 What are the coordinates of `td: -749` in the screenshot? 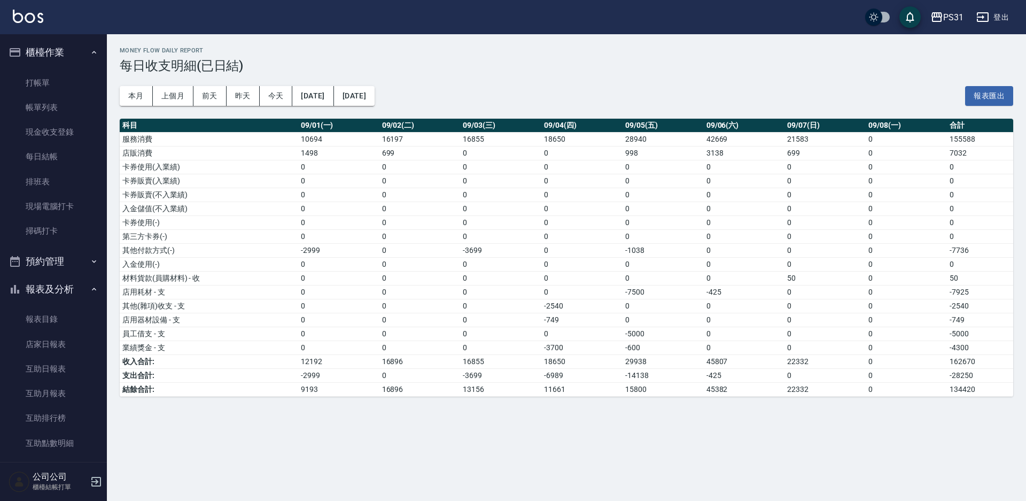 It's located at (582, 320).